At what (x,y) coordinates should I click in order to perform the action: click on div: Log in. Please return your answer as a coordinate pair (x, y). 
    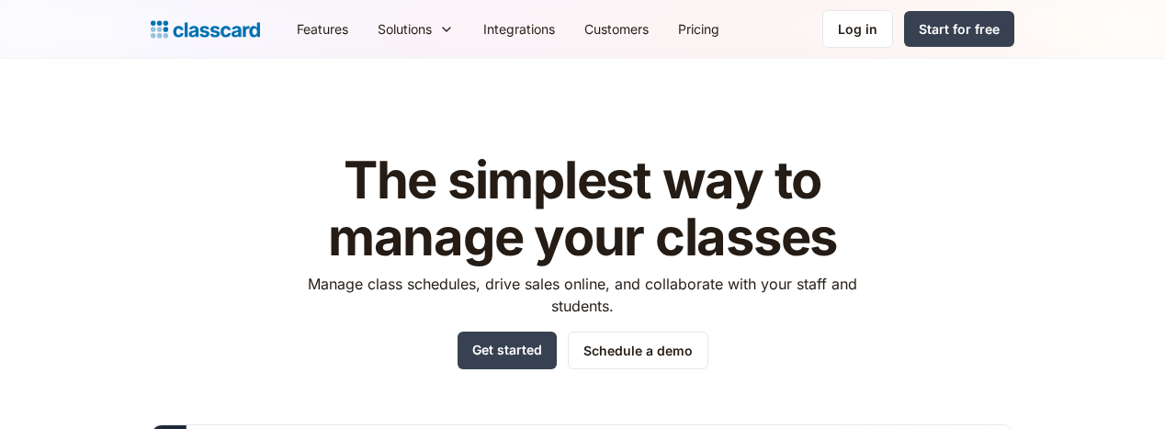
    Looking at the image, I should click on (857, 28).